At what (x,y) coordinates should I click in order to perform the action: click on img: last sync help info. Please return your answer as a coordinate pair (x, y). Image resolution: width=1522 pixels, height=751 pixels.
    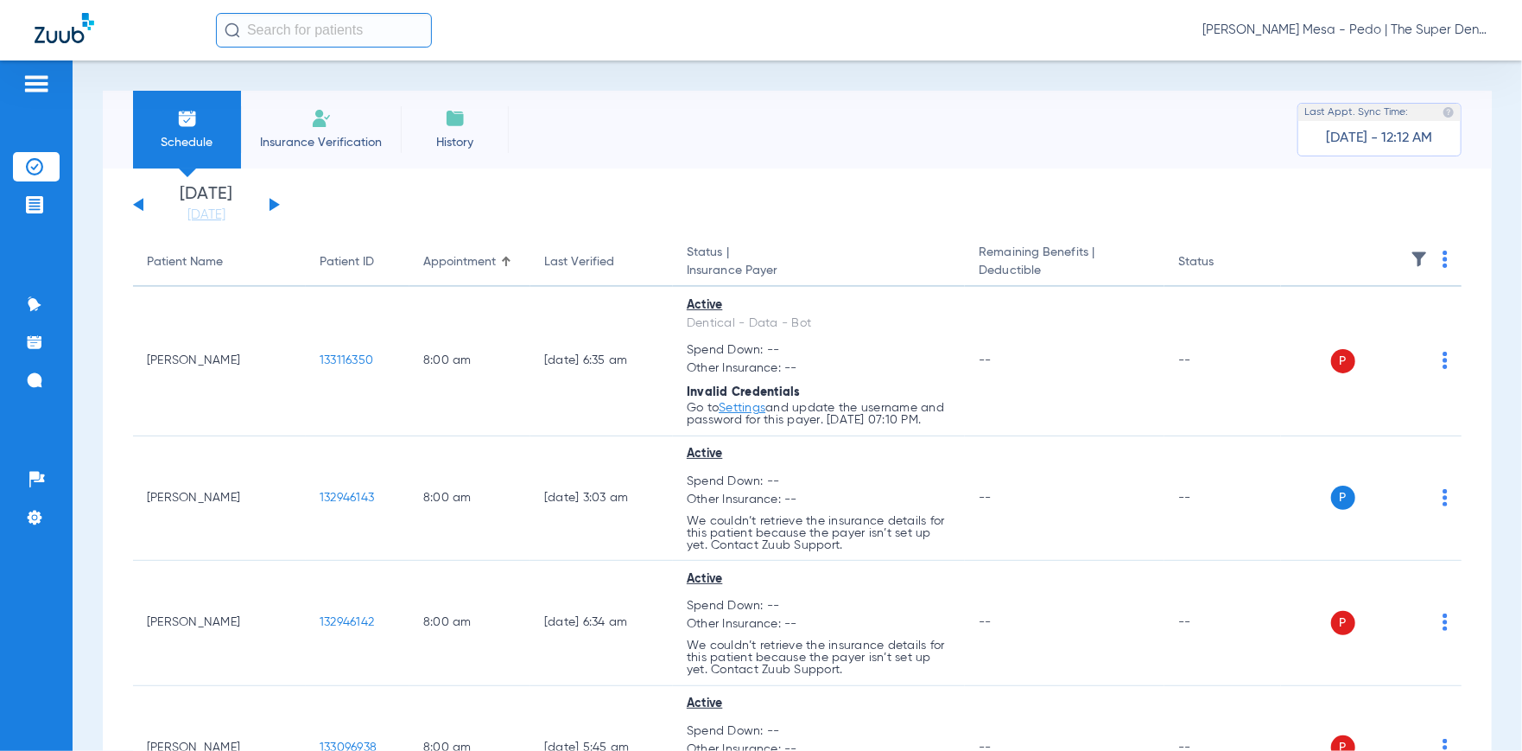
    Looking at the image, I should click on (1449, 112).